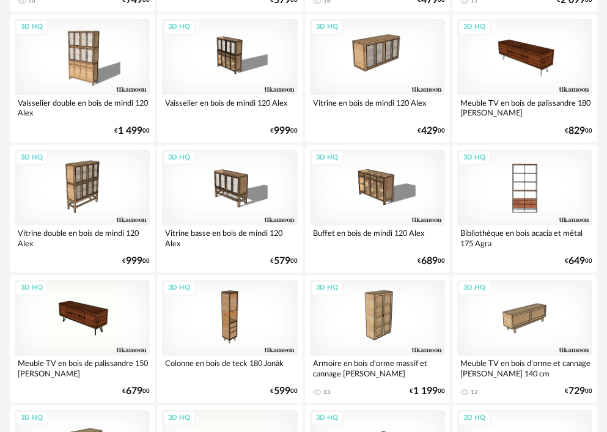 This screenshot has height=432, width=607. I want to click on div: Colonne en bois de teck 180 Jonàk, so click(229, 368).